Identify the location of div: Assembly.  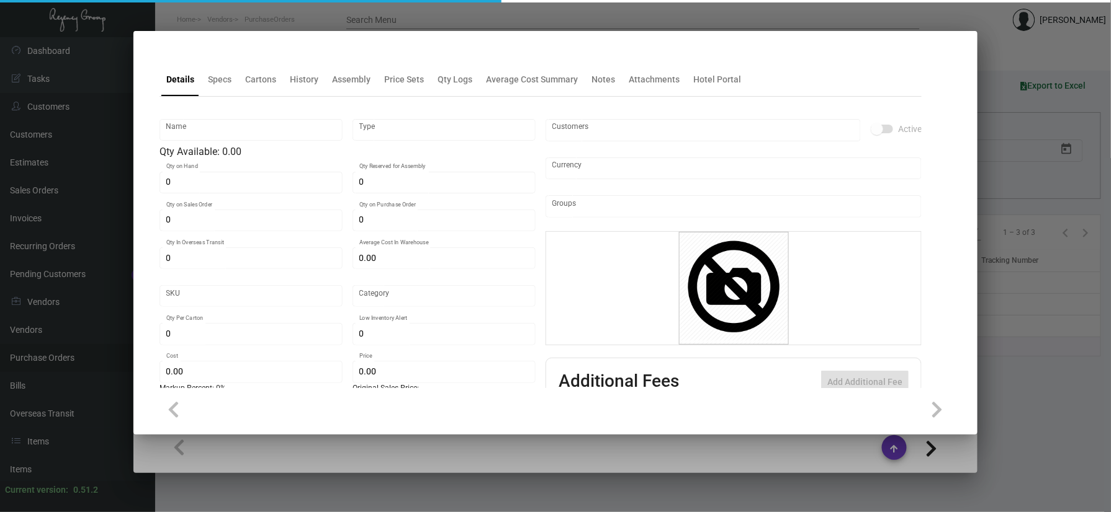
(351, 79).